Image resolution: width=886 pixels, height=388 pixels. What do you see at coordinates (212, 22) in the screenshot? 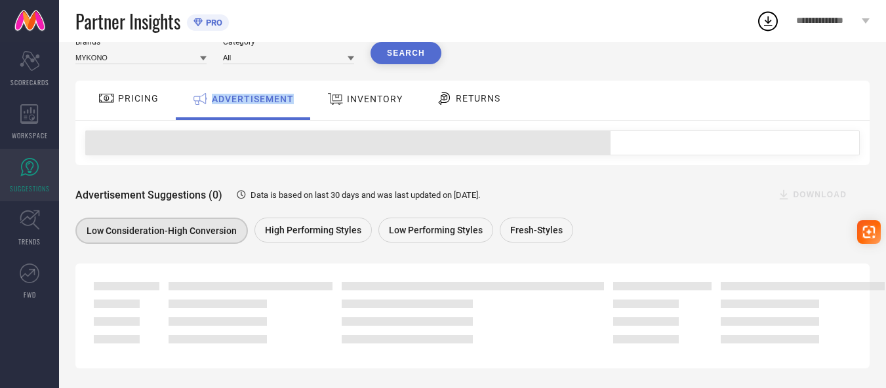
I see `span: PRO` at bounding box center [212, 22].